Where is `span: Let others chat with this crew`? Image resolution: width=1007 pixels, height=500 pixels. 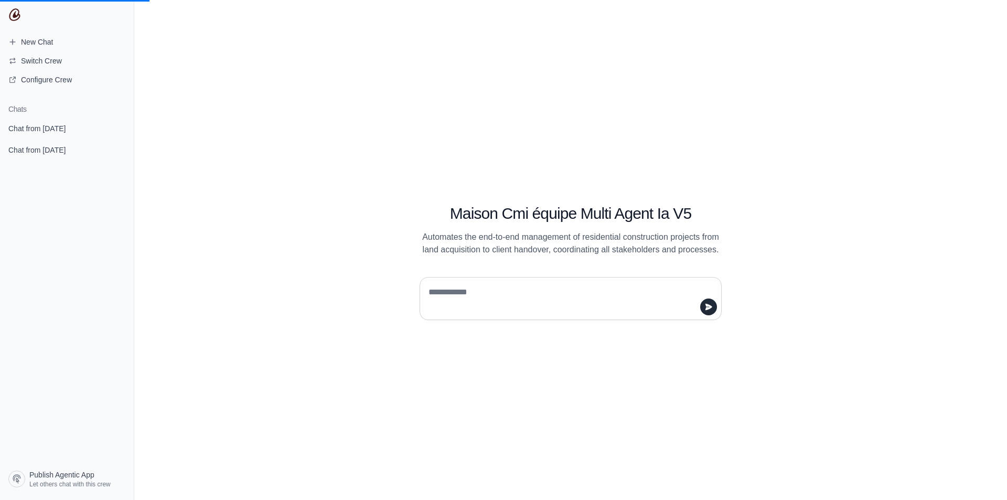
span: Let others chat with this crew is located at coordinates (70, 484).